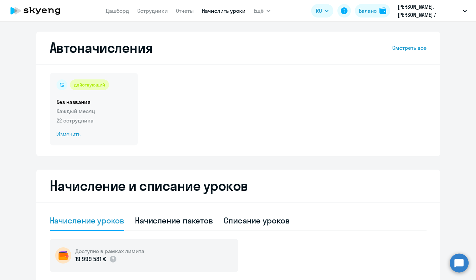 Image resolution: width=476 pixels, height=280 pixels. I want to click on a: Сотрудники, so click(152, 11).